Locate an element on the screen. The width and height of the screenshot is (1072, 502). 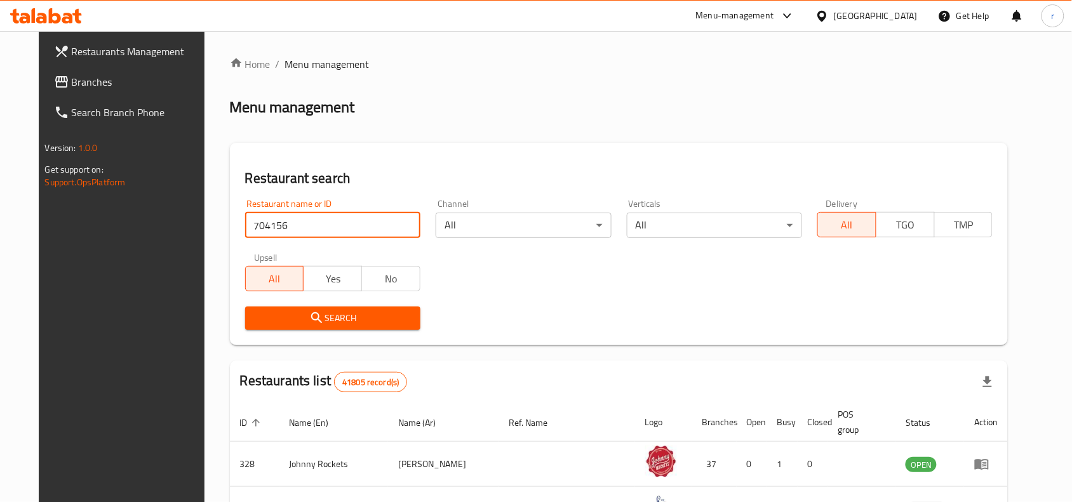
span: TGO is located at coordinates (906, 225).